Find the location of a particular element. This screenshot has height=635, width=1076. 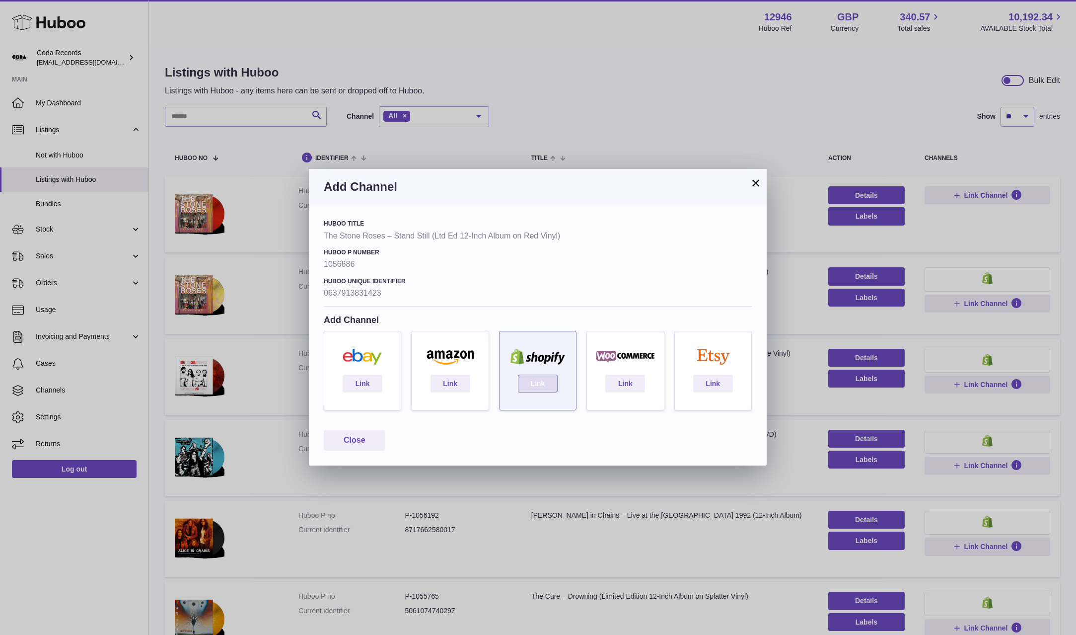

strong: The Stone Roses – Stand Still (Ltd Ed 12-Inch Album on Red Vinyl) is located at coordinates (538, 236).